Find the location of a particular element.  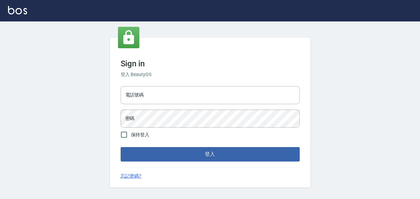

a: 忘記密碼? is located at coordinates (131, 176).